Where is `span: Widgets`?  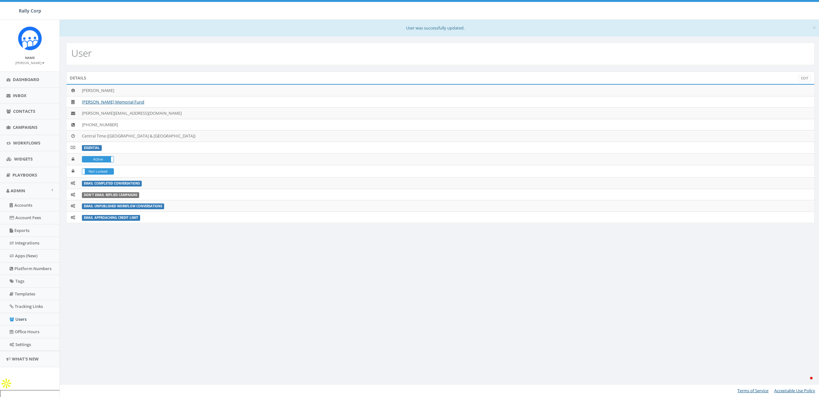
span: Widgets is located at coordinates (23, 159).